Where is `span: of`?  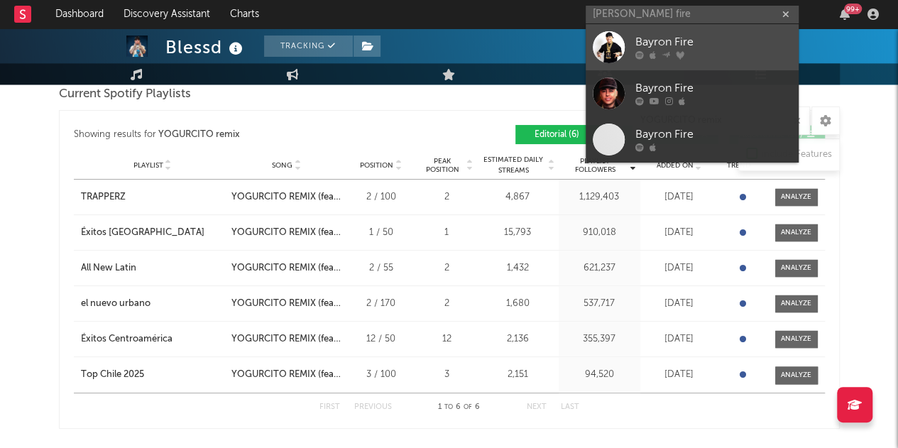 span: of is located at coordinates (468, 407).